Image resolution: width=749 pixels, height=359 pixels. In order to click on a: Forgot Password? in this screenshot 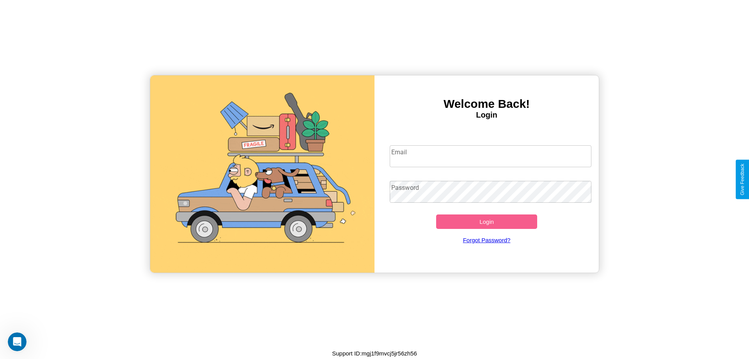, I will do `click(487, 240)`.